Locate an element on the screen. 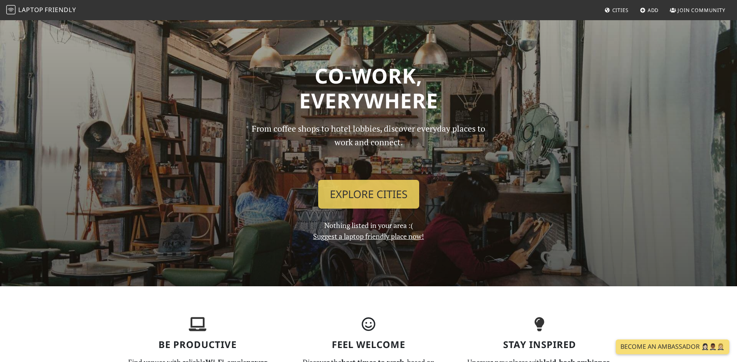  a: Cities is located at coordinates (617, 10).